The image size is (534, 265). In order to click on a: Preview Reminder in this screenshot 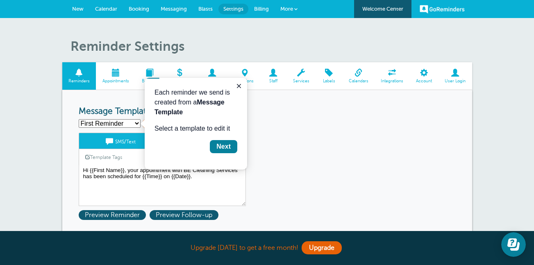, I will do `click(114, 215)`.